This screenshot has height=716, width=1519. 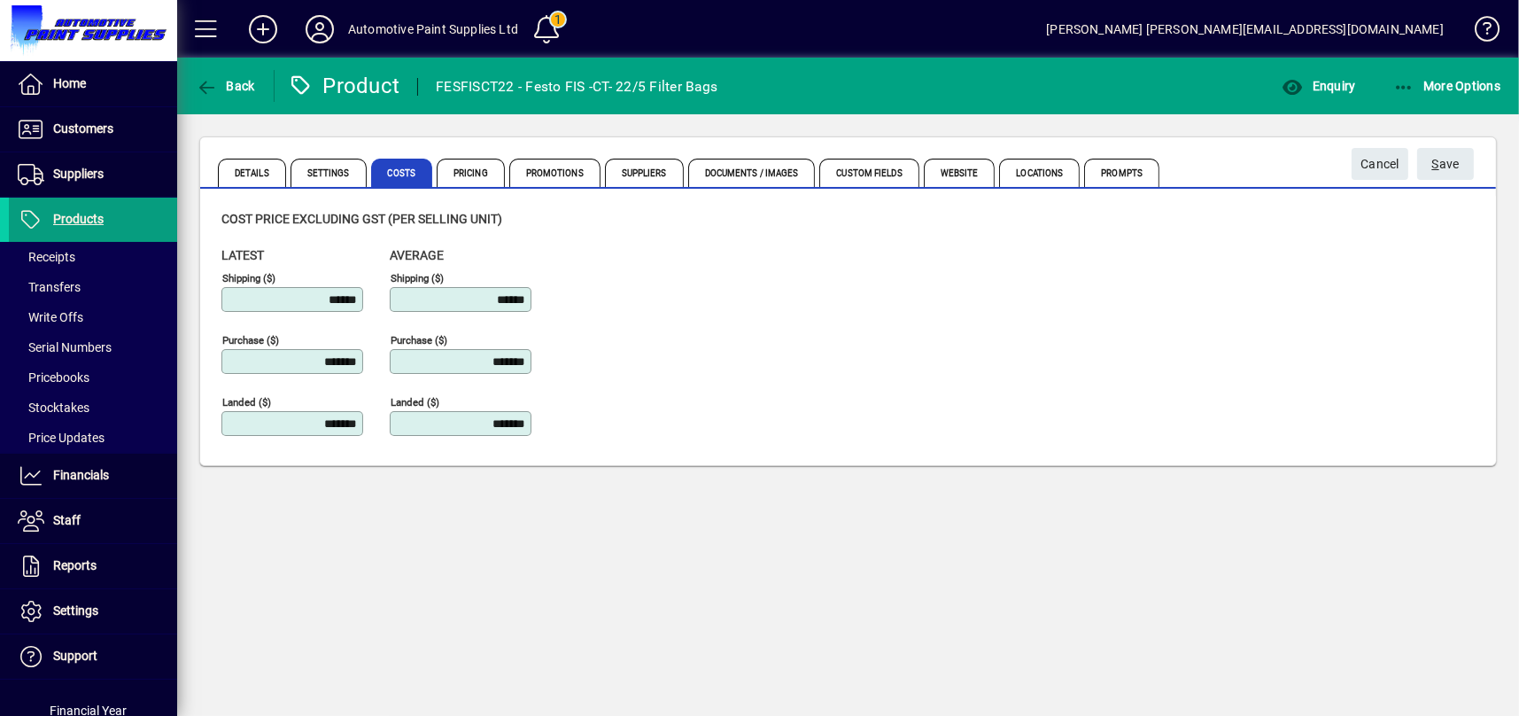 What do you see at coordinates (252, 173) in the screenshot?
I see `span: Details` at bounding box center [252, 173].